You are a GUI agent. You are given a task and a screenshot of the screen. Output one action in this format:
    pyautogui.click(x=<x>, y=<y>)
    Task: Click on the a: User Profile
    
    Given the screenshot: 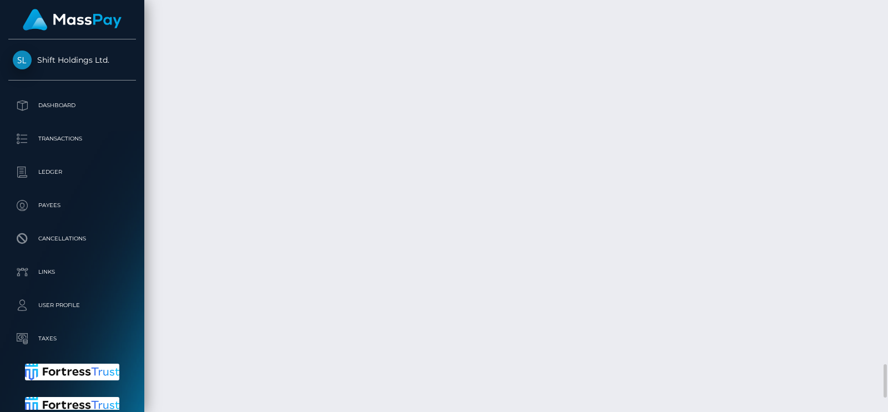 What is the action you would take?
    pyautogui.click(x=72, y=305)
    